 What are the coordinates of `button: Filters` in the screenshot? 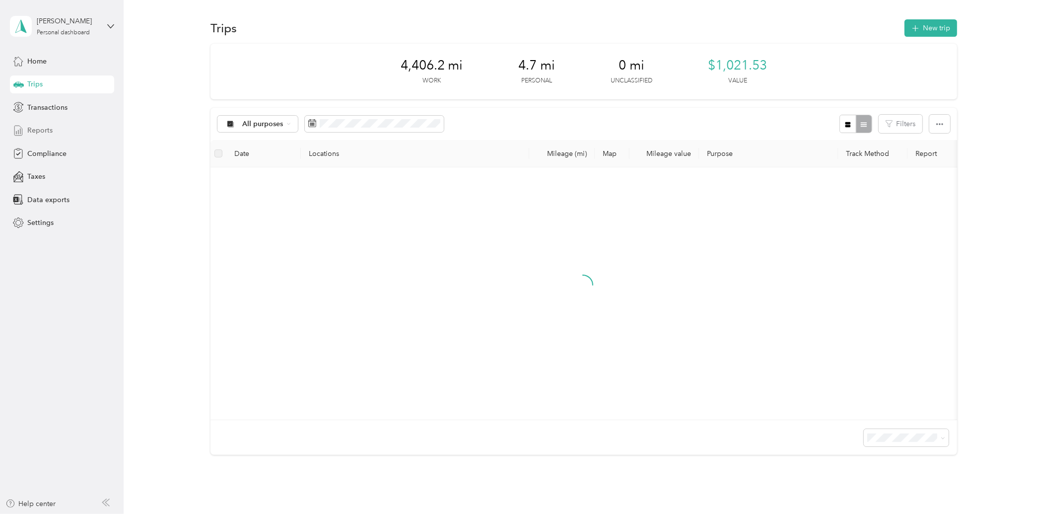 It's located at (901, 124).